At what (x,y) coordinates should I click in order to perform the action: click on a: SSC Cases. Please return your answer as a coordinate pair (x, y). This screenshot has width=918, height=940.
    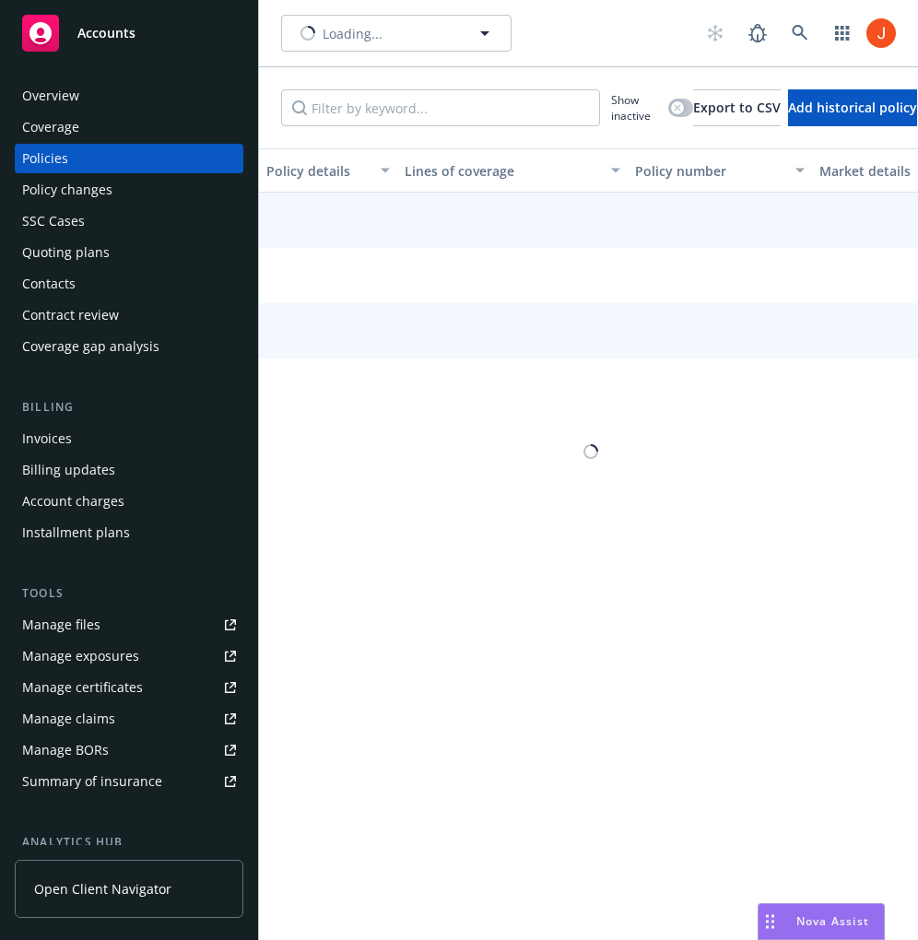
    Looking at the image, I should click on (129, 221).